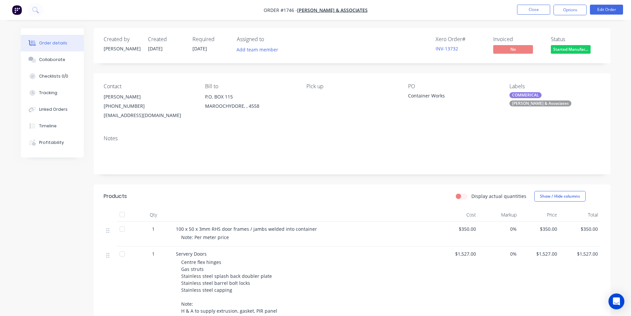  Describe the element at coordinates (52, 60) in the screenshot. I see `button: Collaborate` at that location.